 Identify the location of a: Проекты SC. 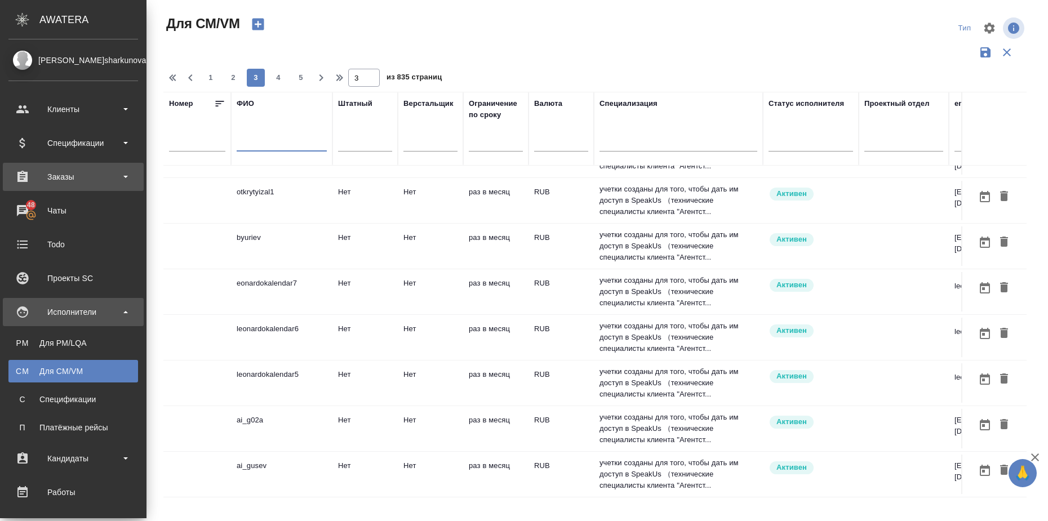
(73, 278).